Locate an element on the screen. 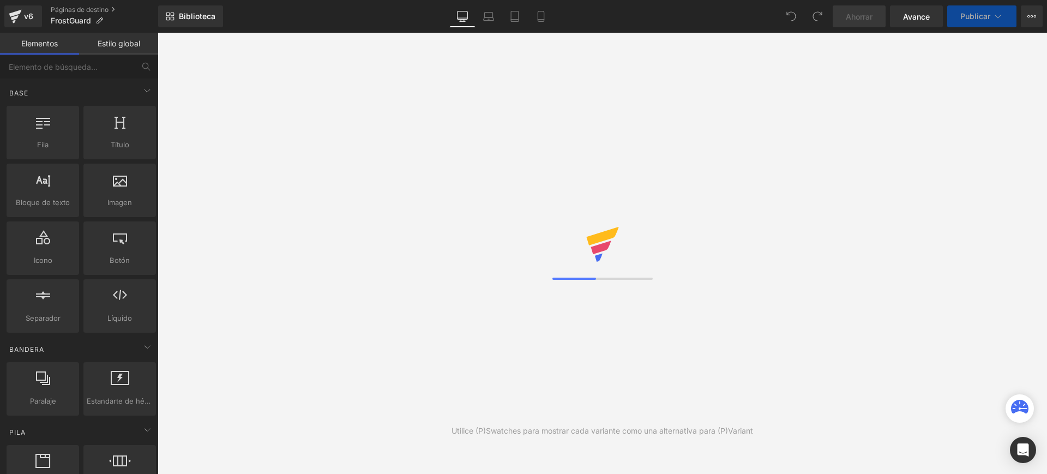 The image size is (1047, 474). font: Publicar is located at coordinates (975, 16).